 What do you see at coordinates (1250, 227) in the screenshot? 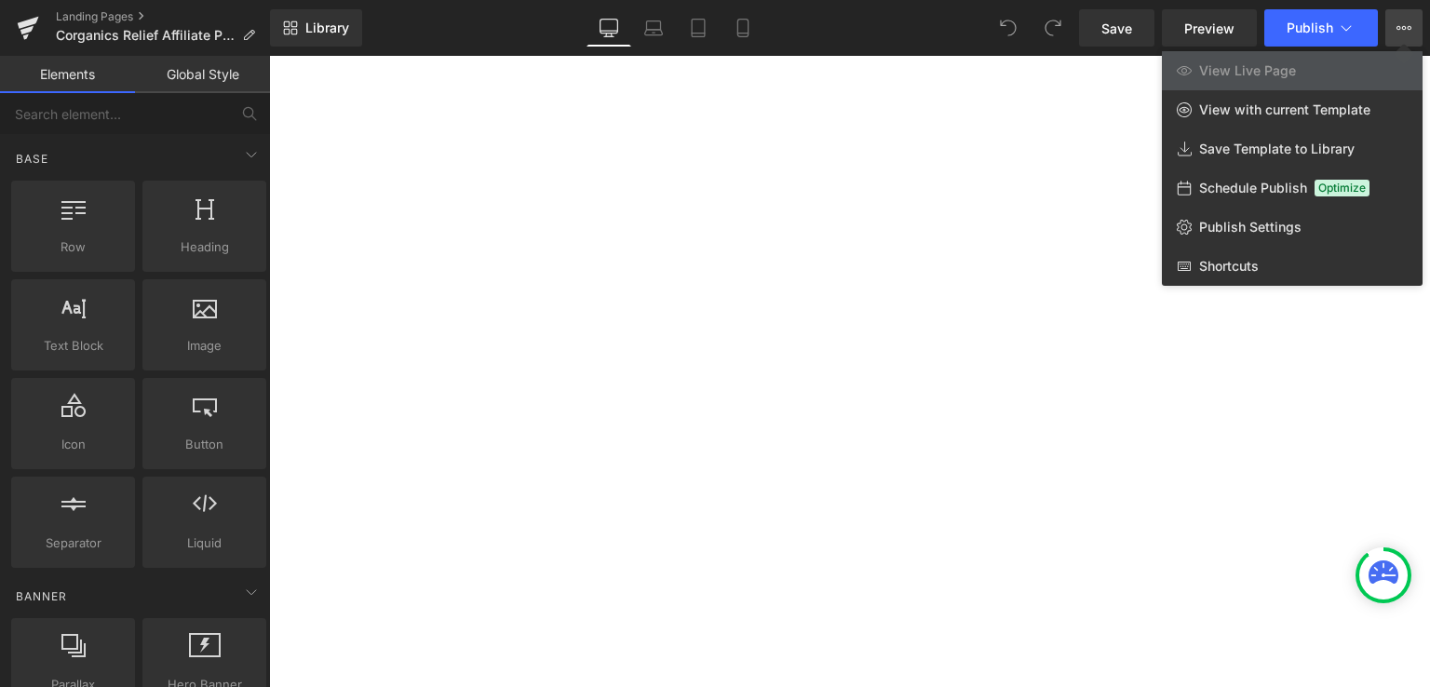
I see `span: Publish Settings` at bounding box center [1250, 227].